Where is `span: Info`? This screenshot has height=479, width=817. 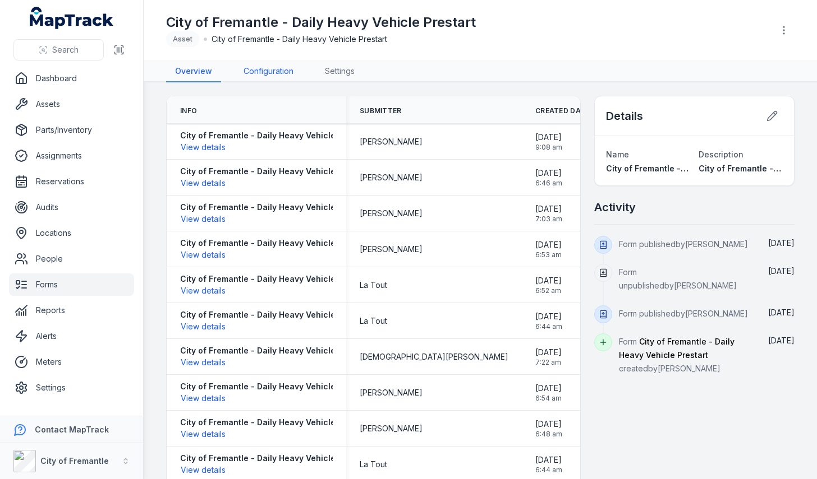
span: Info is located at coordinates (188, 111).